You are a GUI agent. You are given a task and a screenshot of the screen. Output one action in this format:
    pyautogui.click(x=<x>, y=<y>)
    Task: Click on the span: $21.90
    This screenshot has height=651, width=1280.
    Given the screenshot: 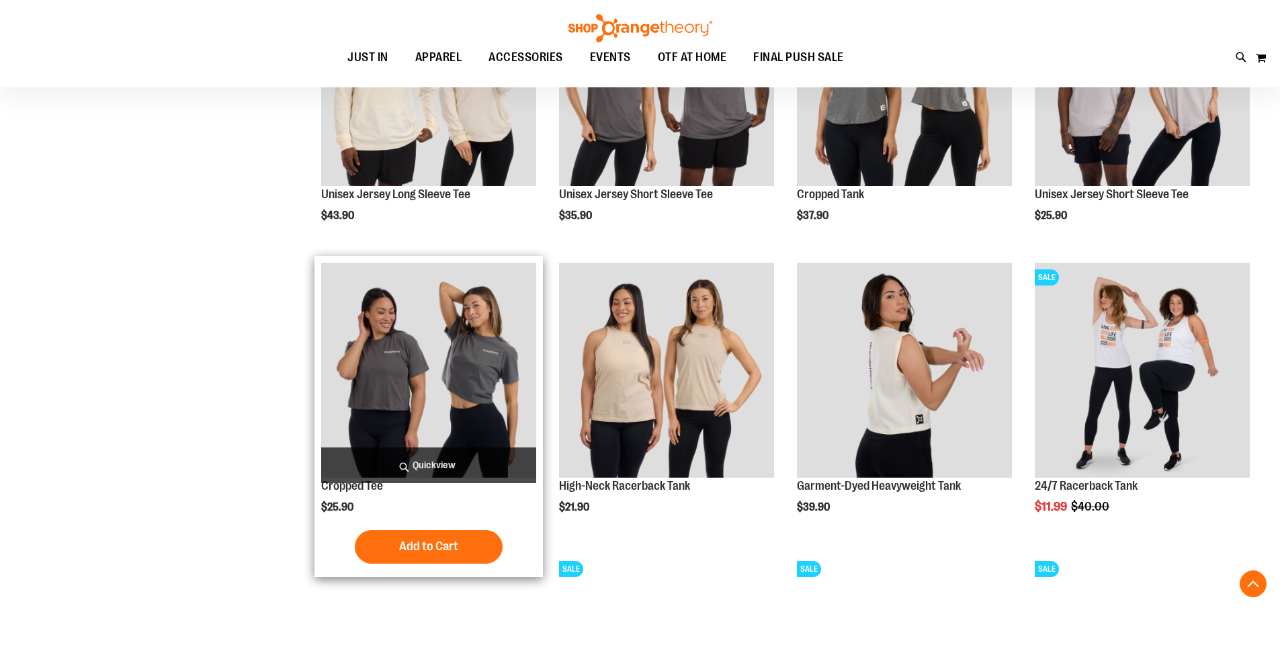 What is the action you would take?
    pyautogui.click(x=575, y=507)
    